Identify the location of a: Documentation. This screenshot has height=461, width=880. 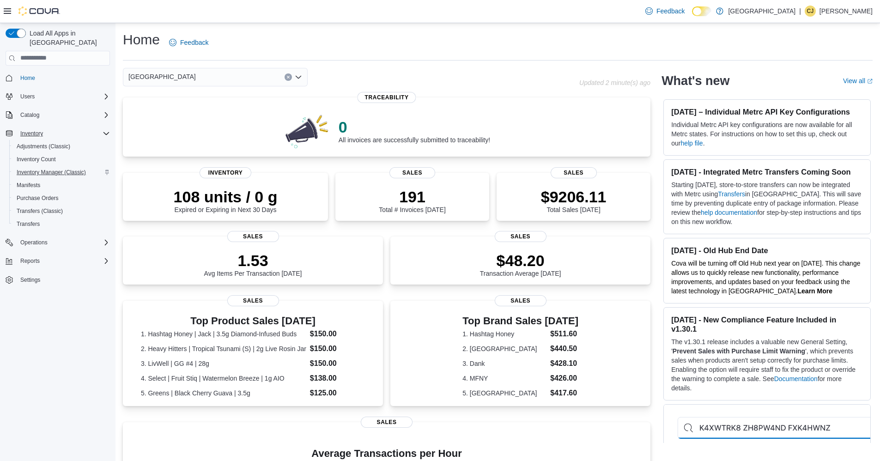
(796, 379).